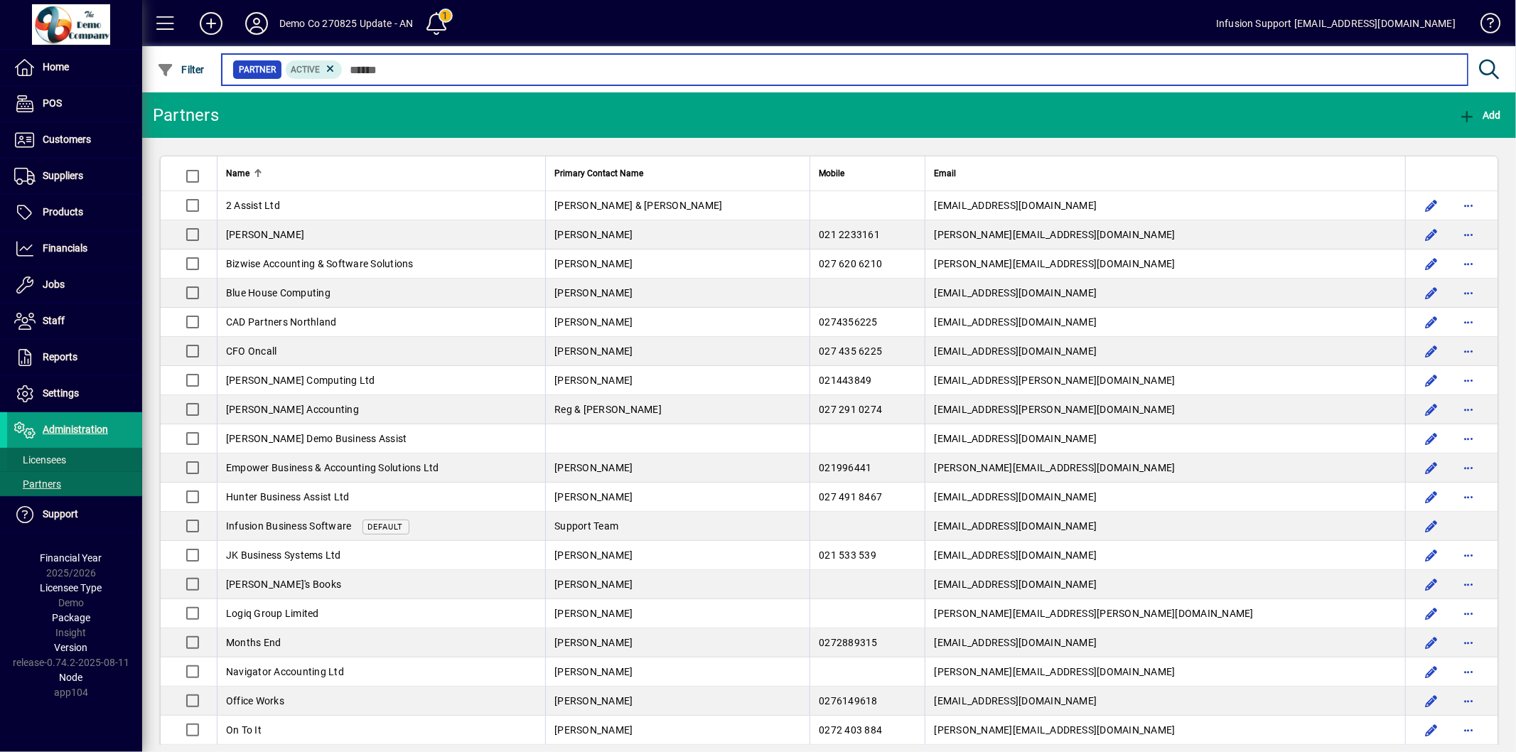 Image resolution: width=1516 pixels, height=752 pixels. What do you see at coordinates (288, 497) in the screenshot?
I see `span: Hunter Business Assist Ltd` at bounding box center [288, 497].